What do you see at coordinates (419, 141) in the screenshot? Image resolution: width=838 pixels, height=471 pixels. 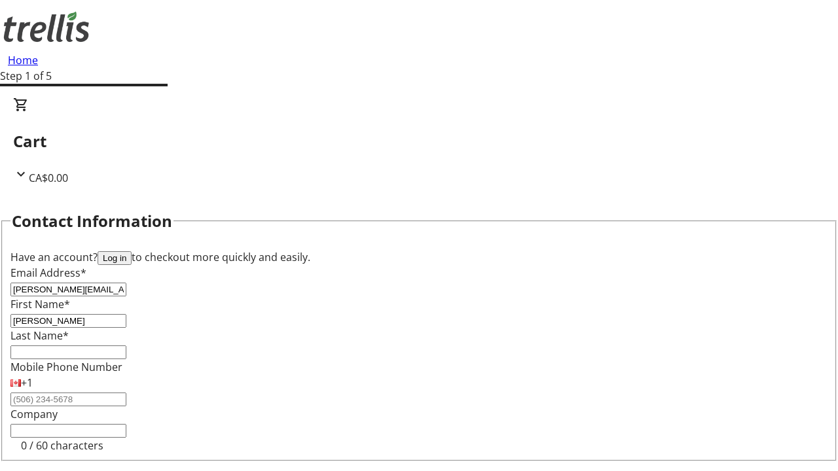 I see `div: CartCA$0.00` at bounding box center [419, 141].